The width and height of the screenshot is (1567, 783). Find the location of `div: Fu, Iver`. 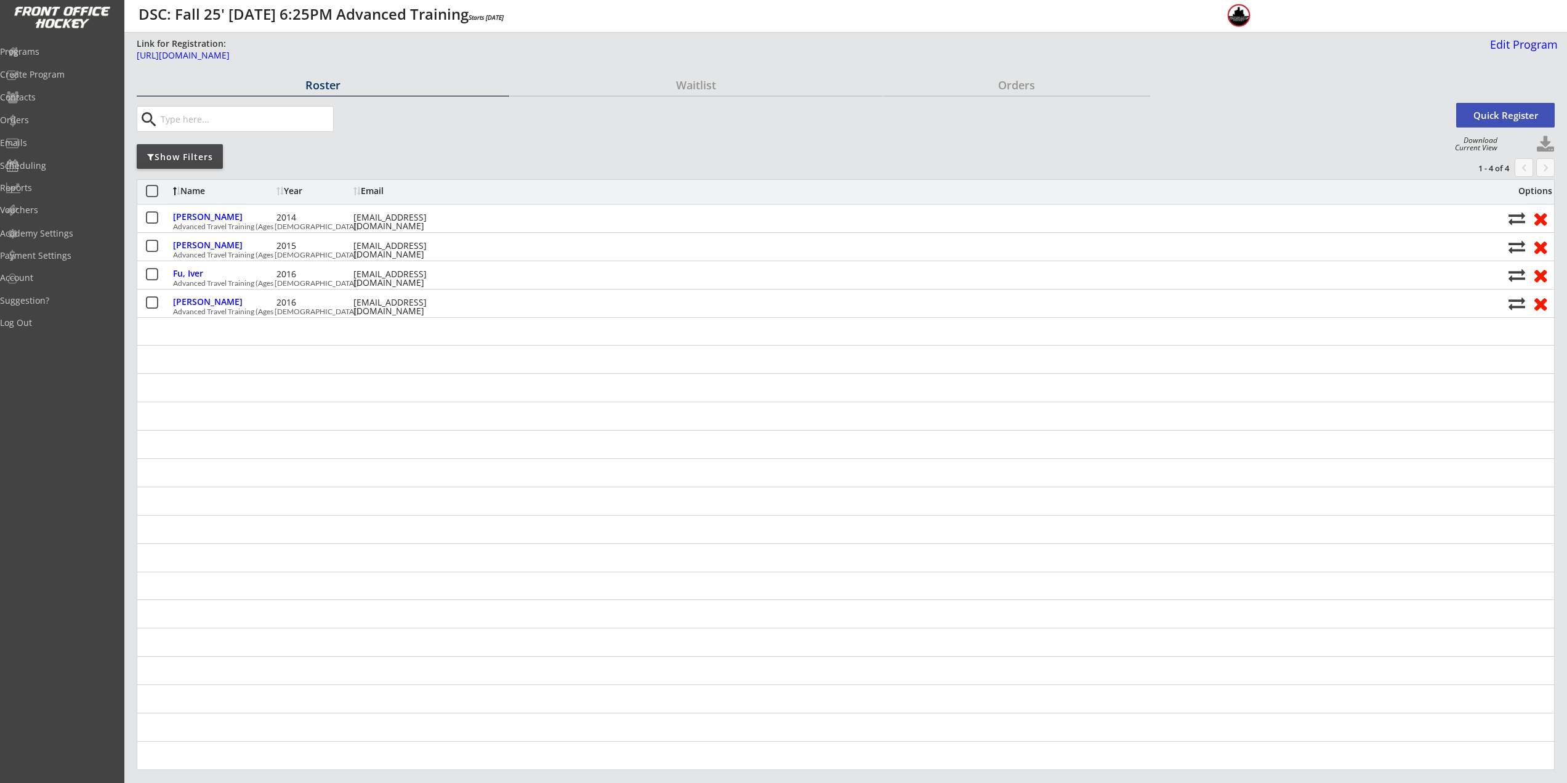

div: Fu, Iver is located at coordinates (223, 273).